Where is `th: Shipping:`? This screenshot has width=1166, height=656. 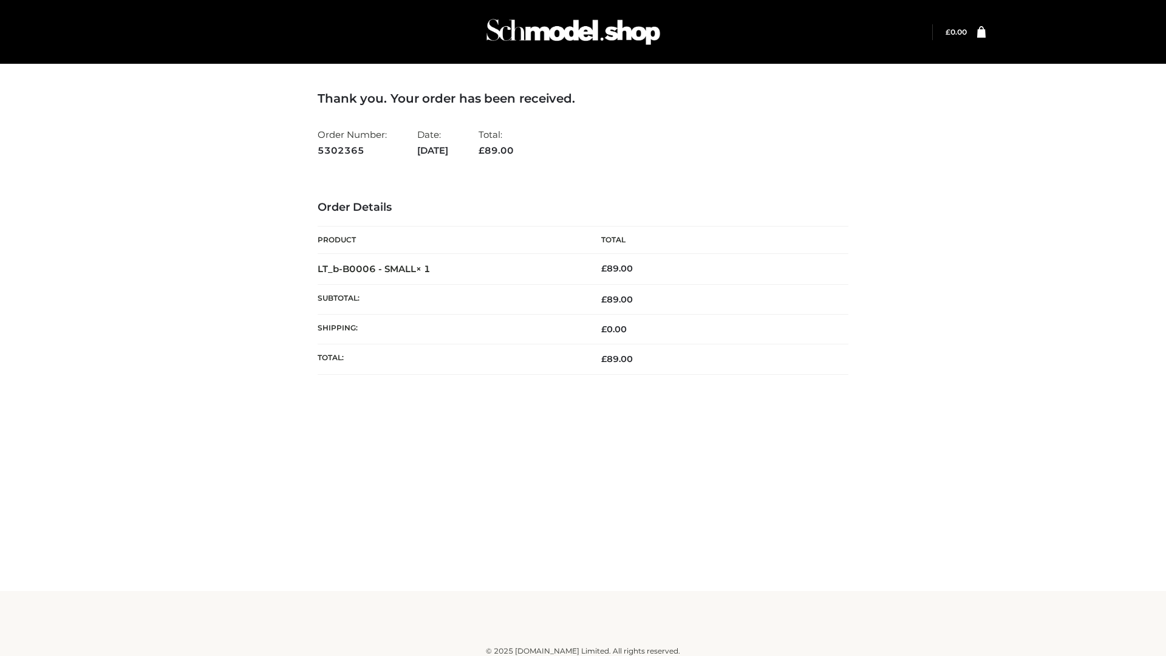
th: Shipping: is located at coordinates (450, 329).